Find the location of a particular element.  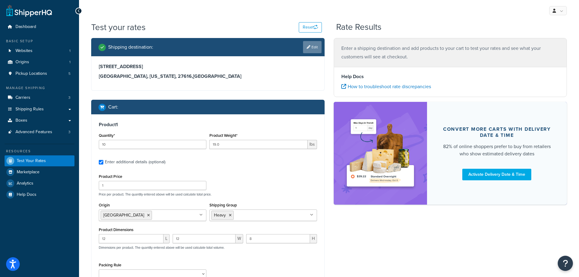

p: Dimensions per product. The quantity entered above will be used calculate total volume. is located at coordinates (161, 247).